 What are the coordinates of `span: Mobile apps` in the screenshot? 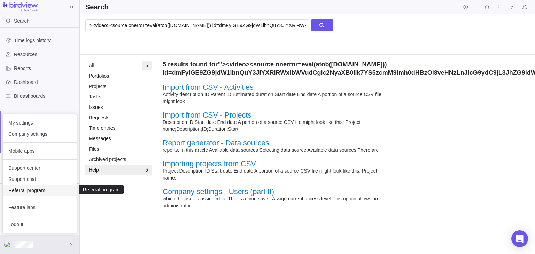 It's located at (40, 151).